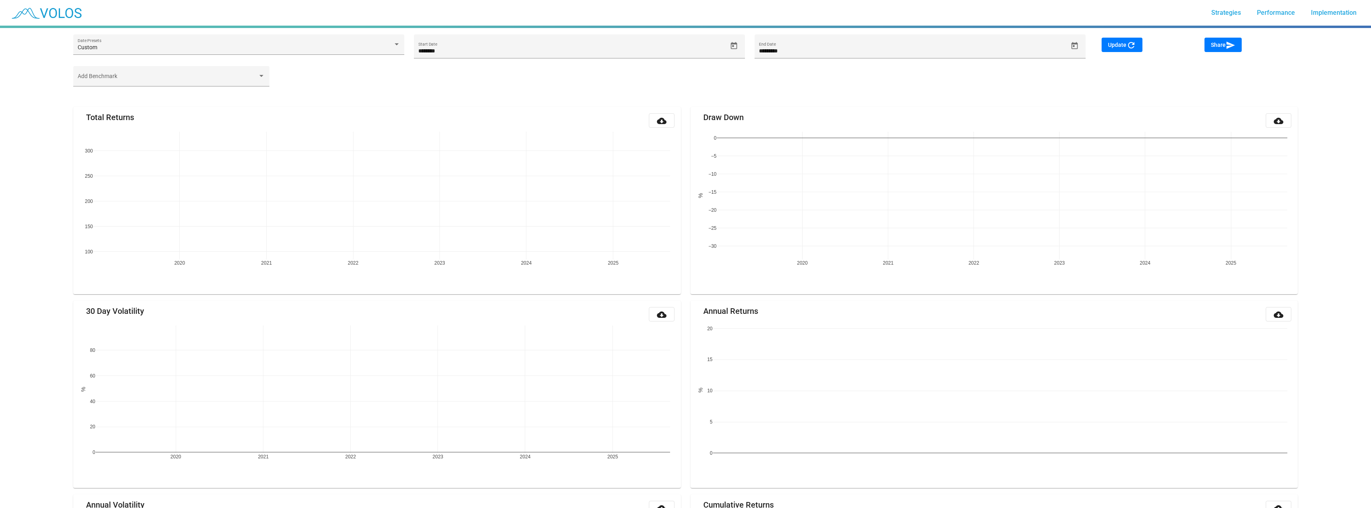  Describe the element at coordinates (1223, 45) in the screenshot. I see `span: Share` at that location.